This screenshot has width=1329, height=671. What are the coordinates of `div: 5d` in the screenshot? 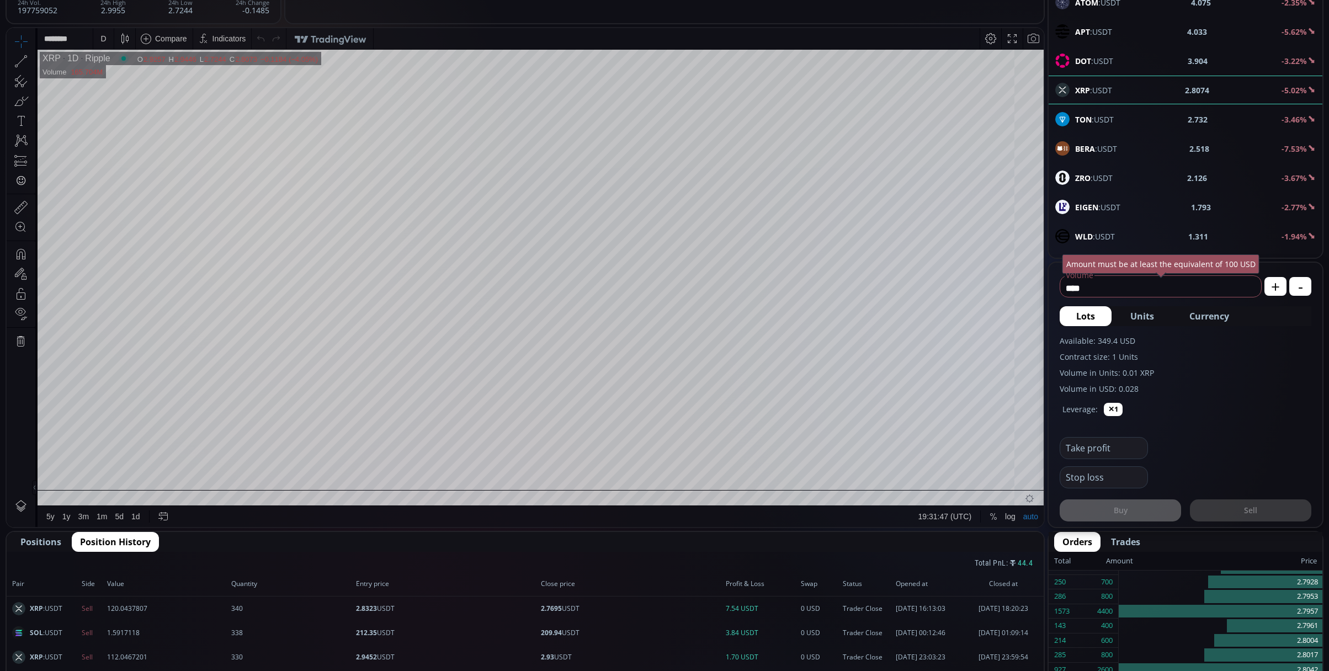 It's located at (113, 488).